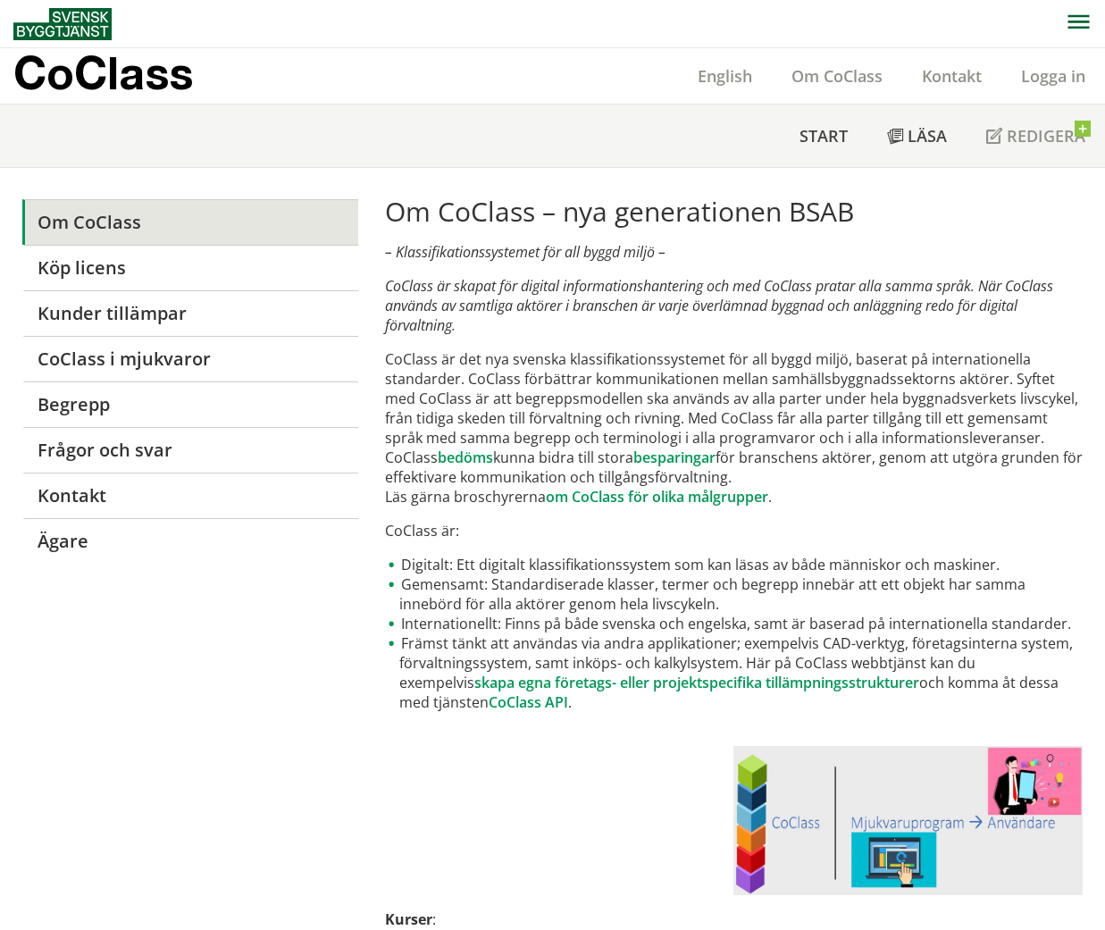 This screenshot has height=930, width=1105. I want to click on p: CoClass, so click(103, 72).